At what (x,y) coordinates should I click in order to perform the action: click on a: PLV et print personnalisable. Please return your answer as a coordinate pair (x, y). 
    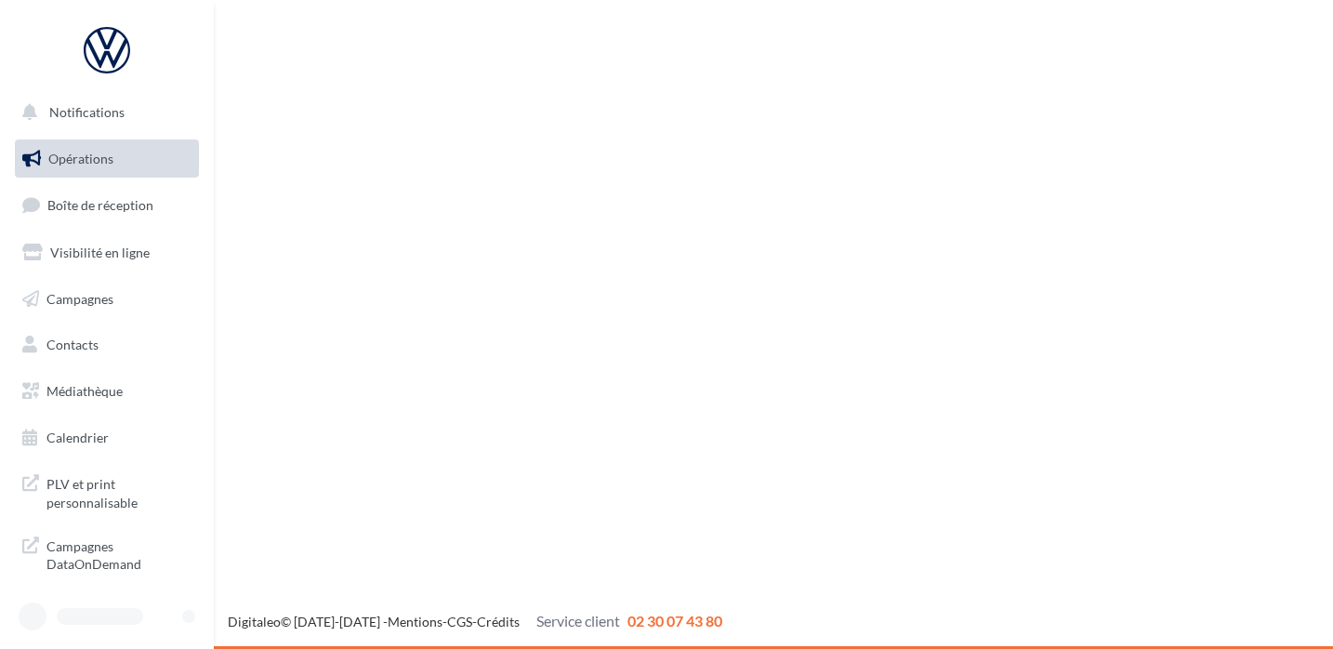
    Looking at the image, I should click on (107, 491).